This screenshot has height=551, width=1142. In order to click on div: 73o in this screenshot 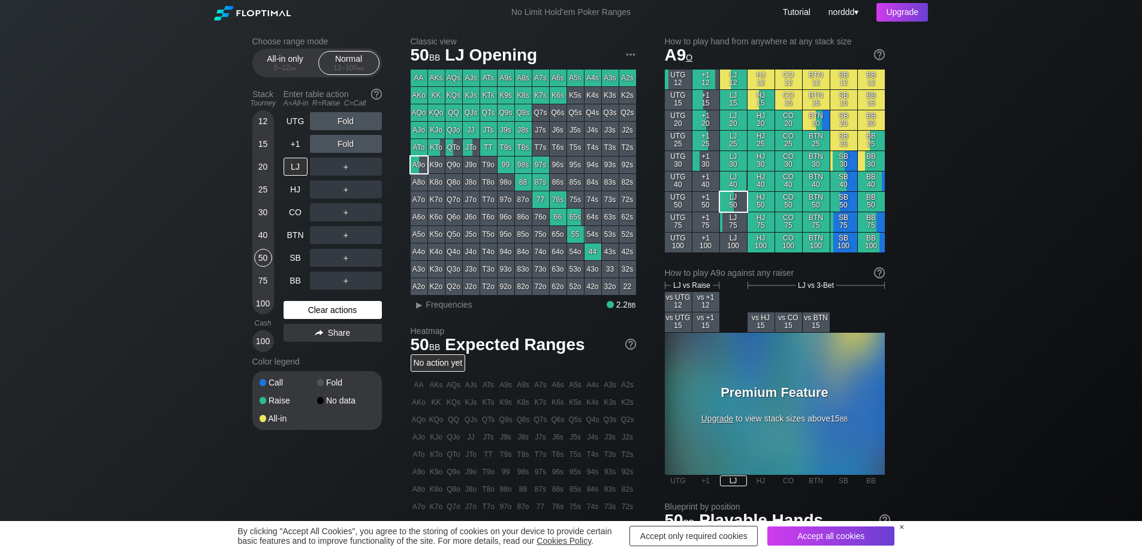, I will do `click(541, 269)`.